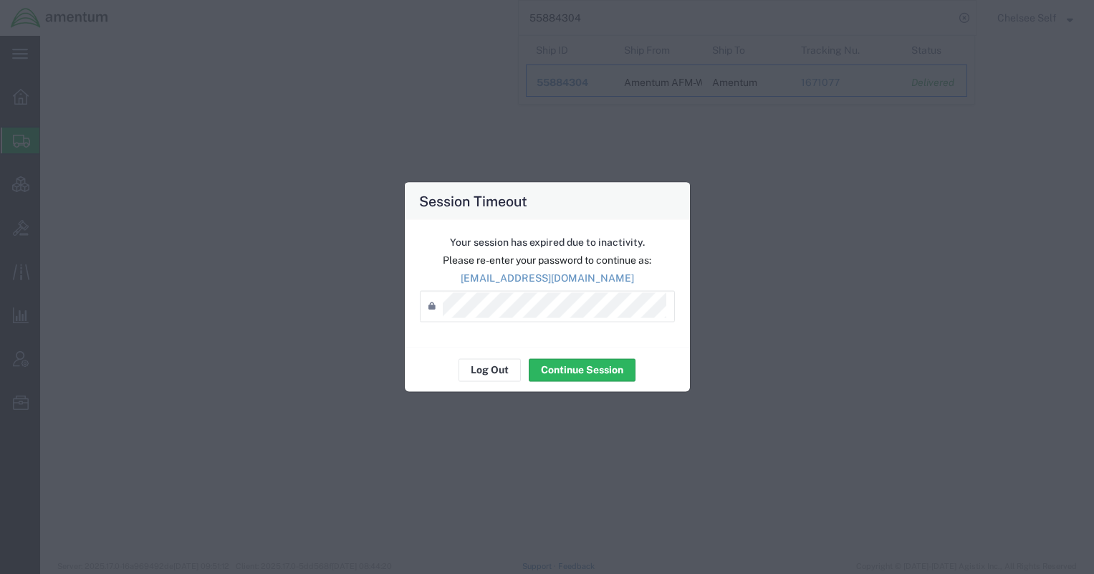  I want to click on button: Log Out, so click(489, 370).